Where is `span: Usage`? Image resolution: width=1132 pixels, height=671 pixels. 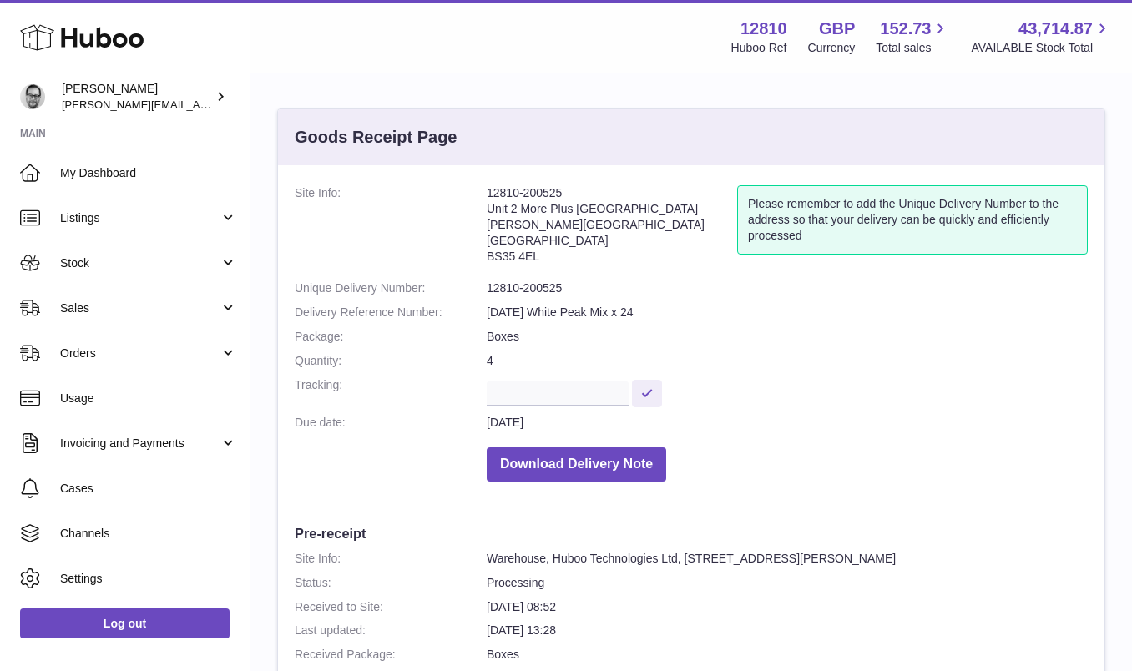 span: Usage is located at coordinates (149, 398).